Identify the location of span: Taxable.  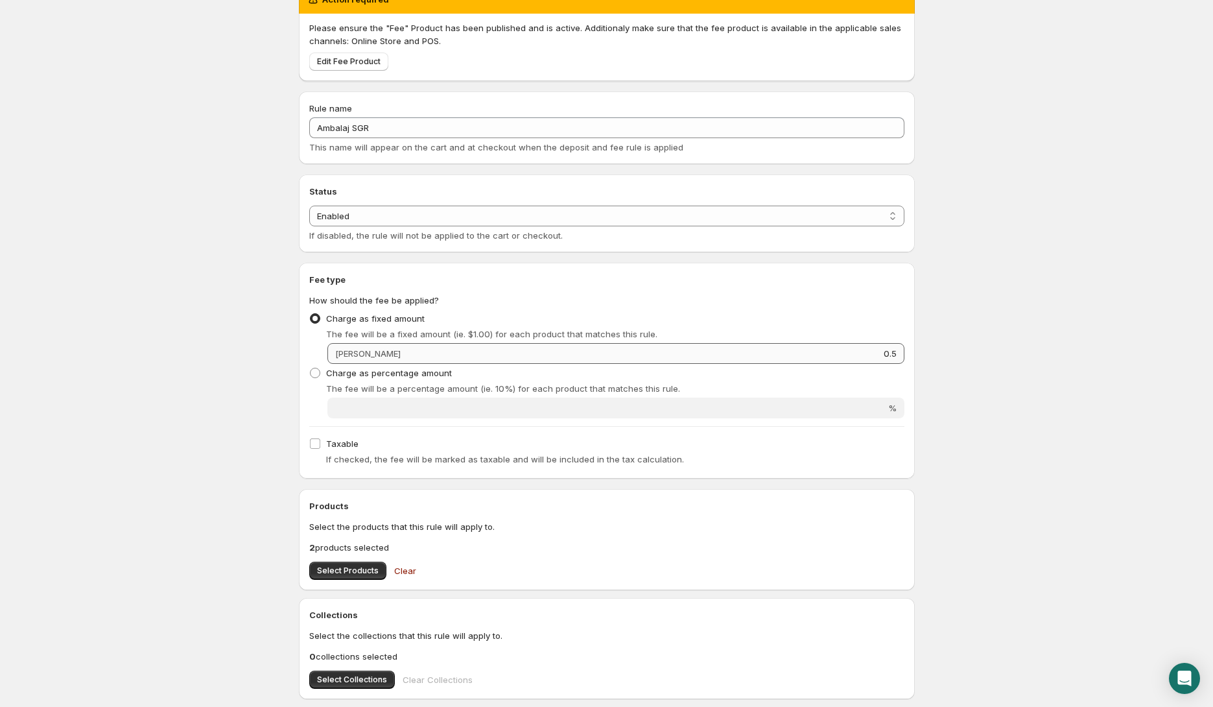
(342, 444).